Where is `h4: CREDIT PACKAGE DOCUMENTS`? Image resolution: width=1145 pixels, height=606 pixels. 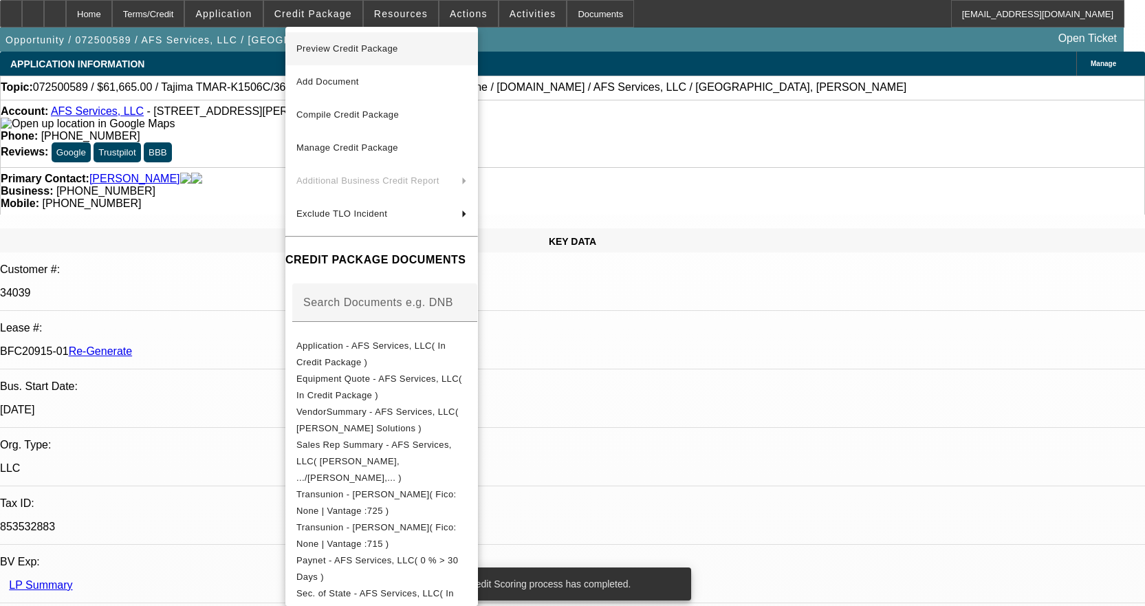
h4: CREDIT PACKAGE DOCUMENTS is located at coordinates (382, 260).